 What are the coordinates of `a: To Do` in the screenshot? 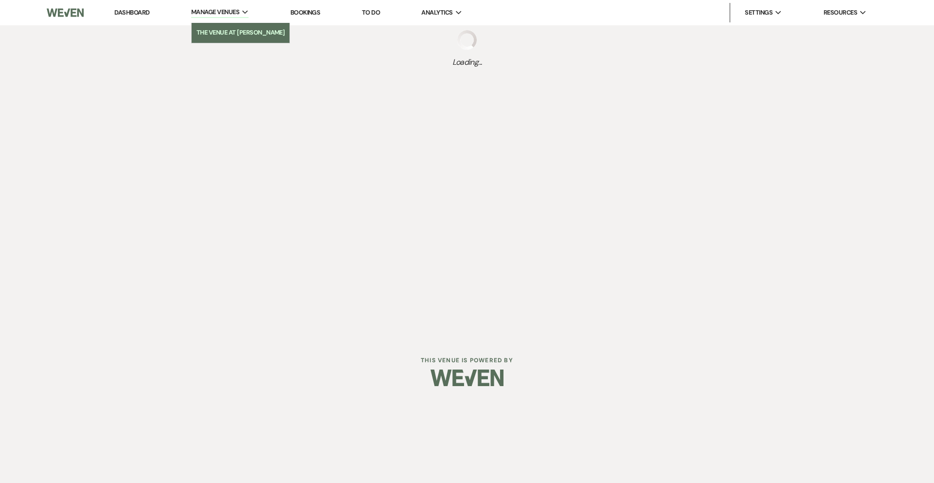 It's located at (371, 12).